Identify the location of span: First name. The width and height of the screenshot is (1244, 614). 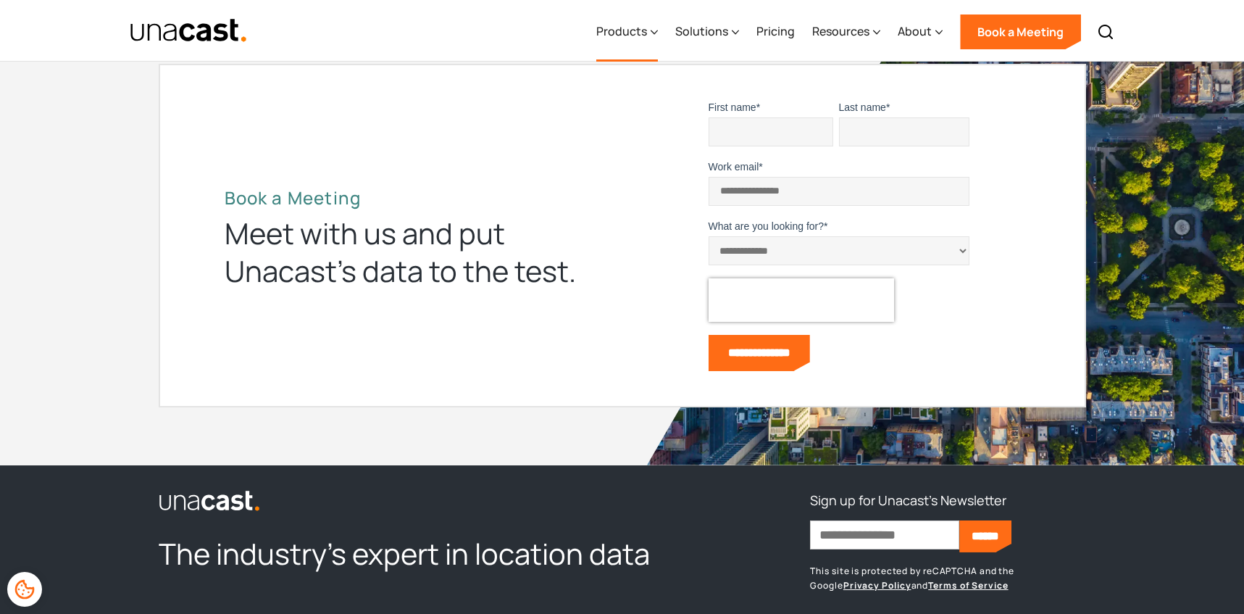
(732, 107).